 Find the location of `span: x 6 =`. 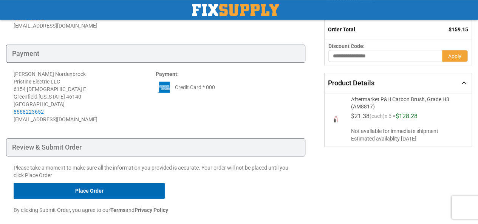

span: x 6 = is located at coordinates (390, 118).